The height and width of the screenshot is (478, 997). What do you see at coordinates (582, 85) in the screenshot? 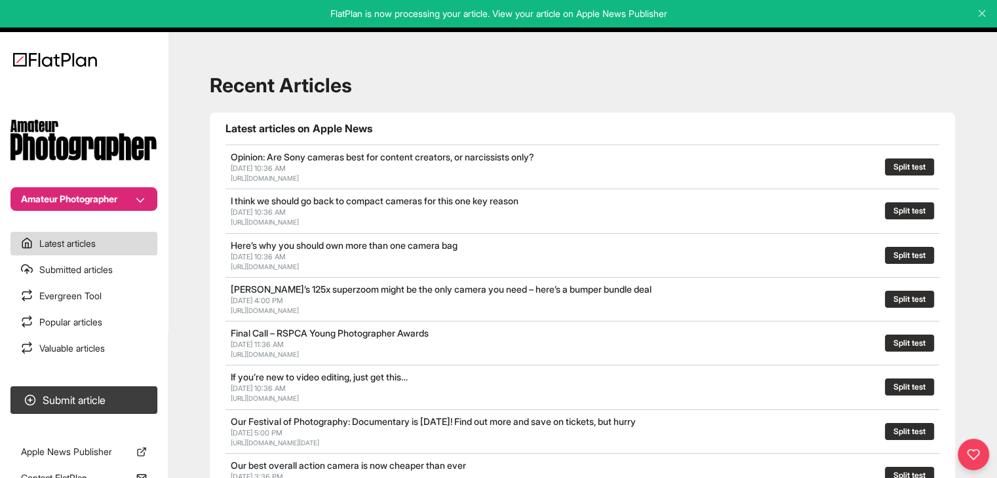
I see `h1: Recent Articles` at bounding box center [582, 85].